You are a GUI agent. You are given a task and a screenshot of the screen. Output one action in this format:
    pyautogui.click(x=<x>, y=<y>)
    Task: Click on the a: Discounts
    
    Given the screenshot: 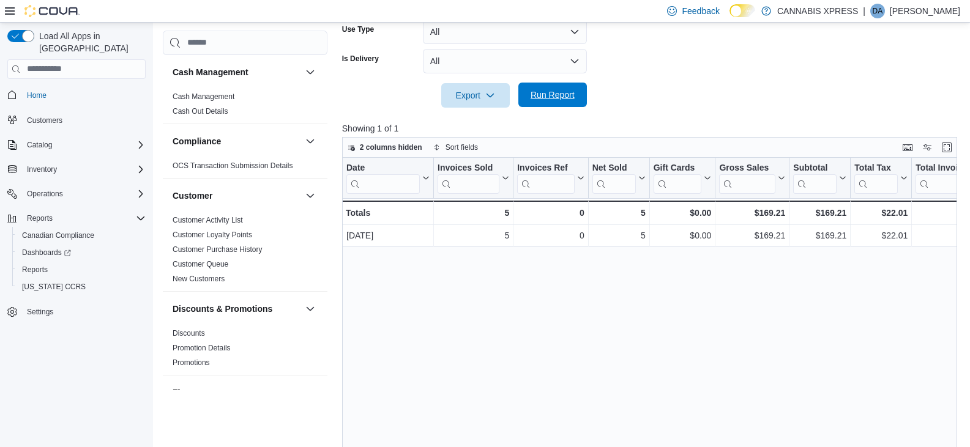 What is the action you would take?
    pyautogui.click(x=188, y=334)
    